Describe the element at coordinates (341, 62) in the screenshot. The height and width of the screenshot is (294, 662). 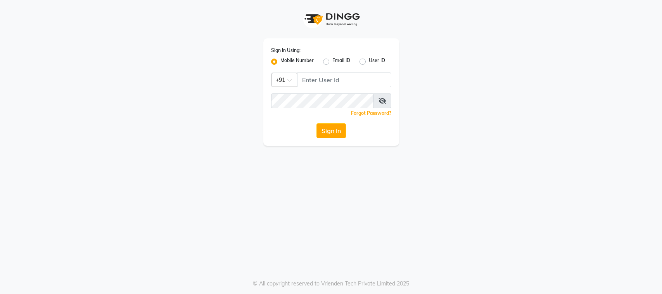
I see `label: Email ID` at that location.